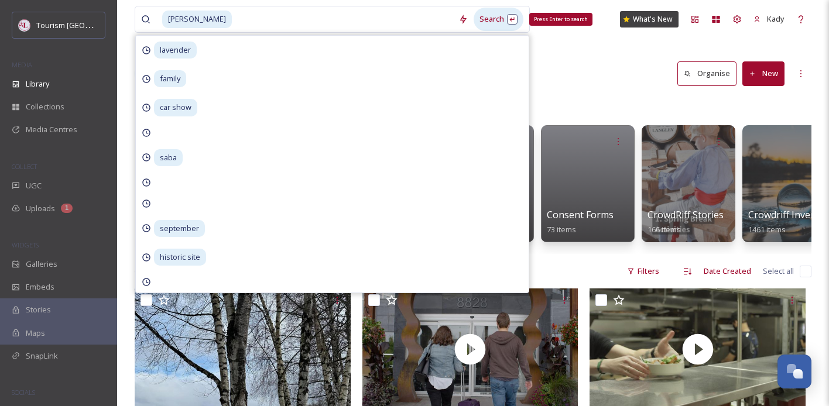 This screenshot has height=406, width=829. Describe the element at coordinates (170, 78) in the screenshot. I see `span: family` at that location.